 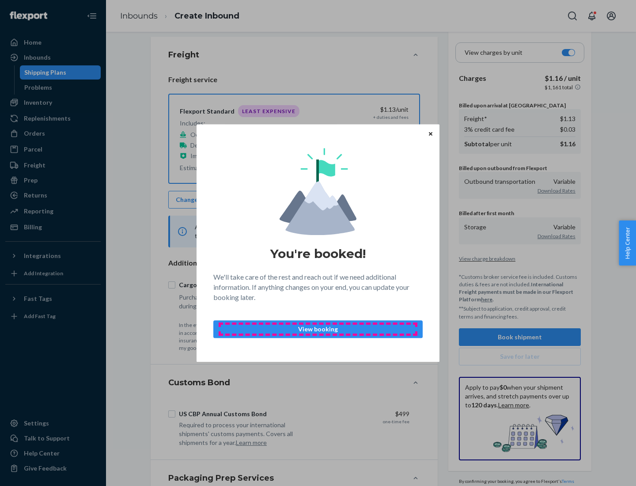 I want to click on p: View booking, so click(x=318, y=329).